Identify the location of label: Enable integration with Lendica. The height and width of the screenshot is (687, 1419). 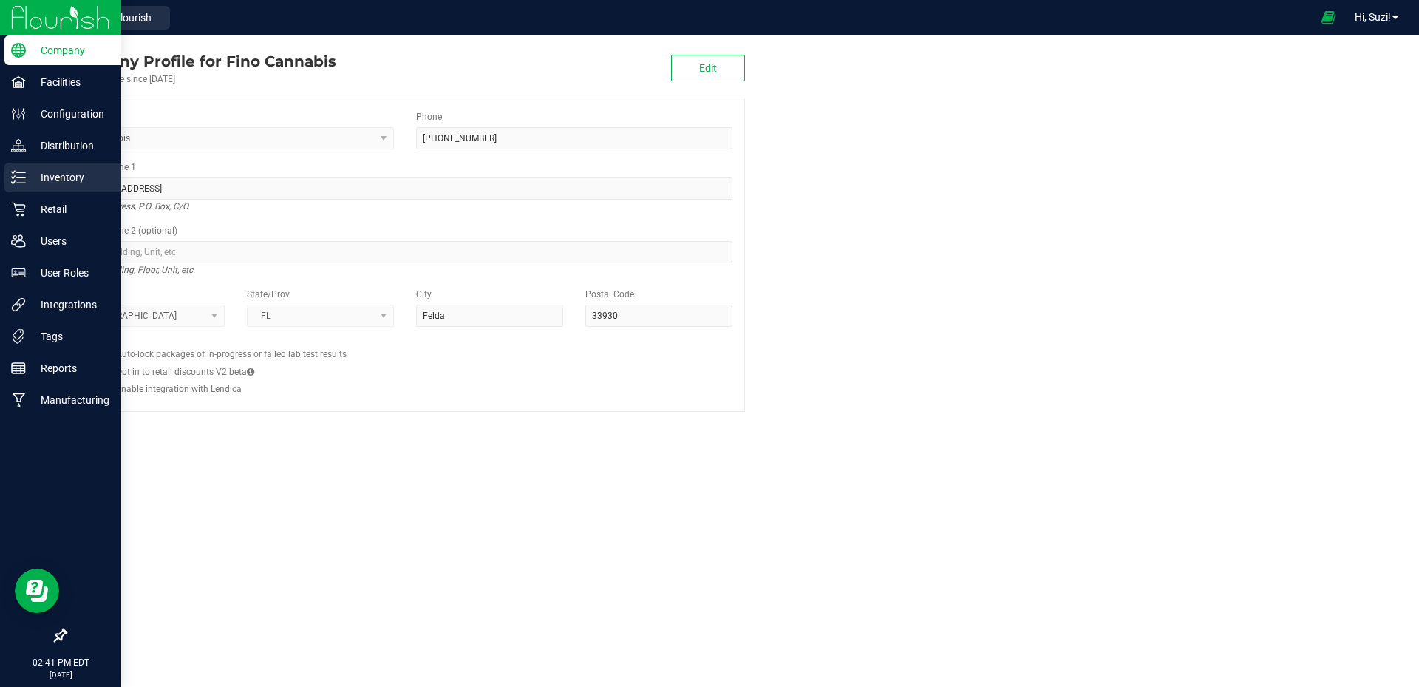
(179, 389).